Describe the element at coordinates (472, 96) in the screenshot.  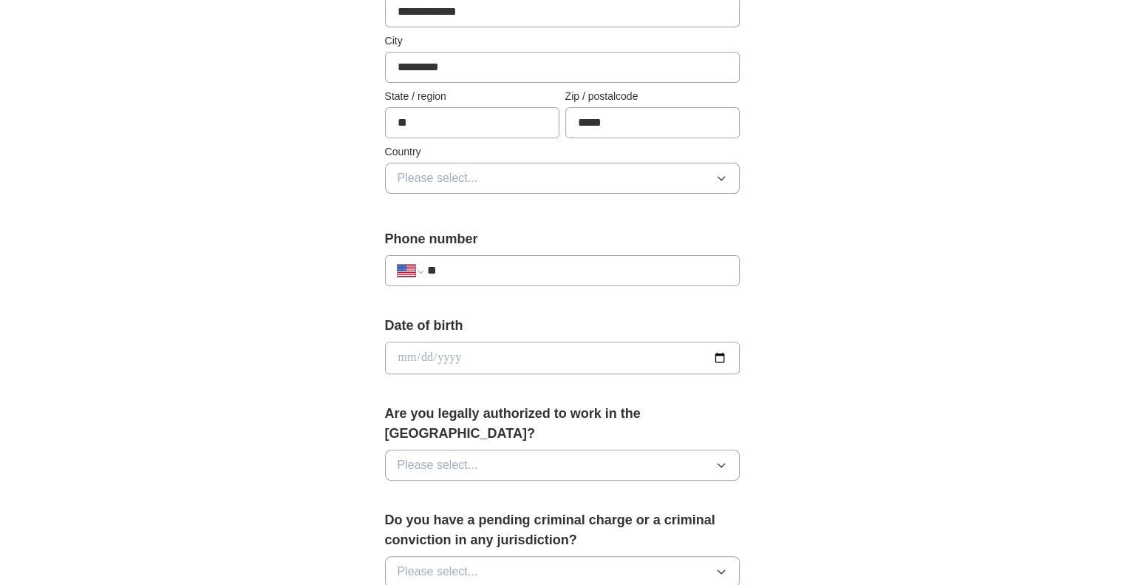
I see `label: State / region` at that location.